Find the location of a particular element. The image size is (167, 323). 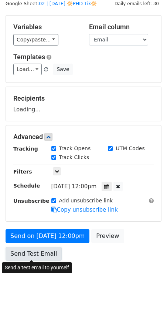

label: Track Opens is located at coordinates (75, 148).